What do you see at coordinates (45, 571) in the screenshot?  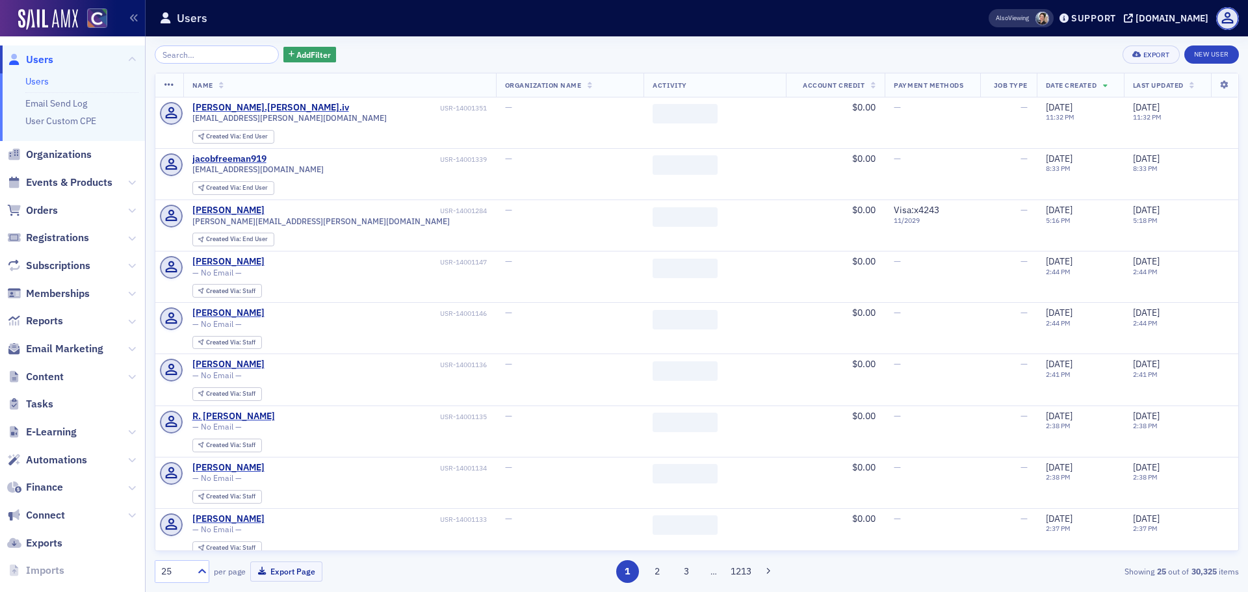 I see `span: Imports` at bounding box center [45, 571].